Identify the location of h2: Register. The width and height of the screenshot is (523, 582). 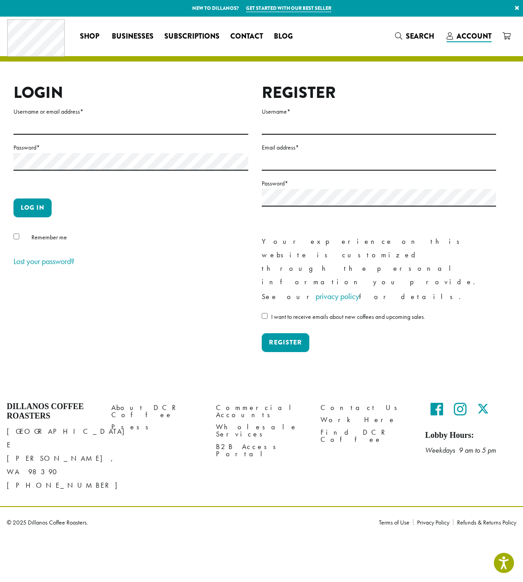
(379, 92).